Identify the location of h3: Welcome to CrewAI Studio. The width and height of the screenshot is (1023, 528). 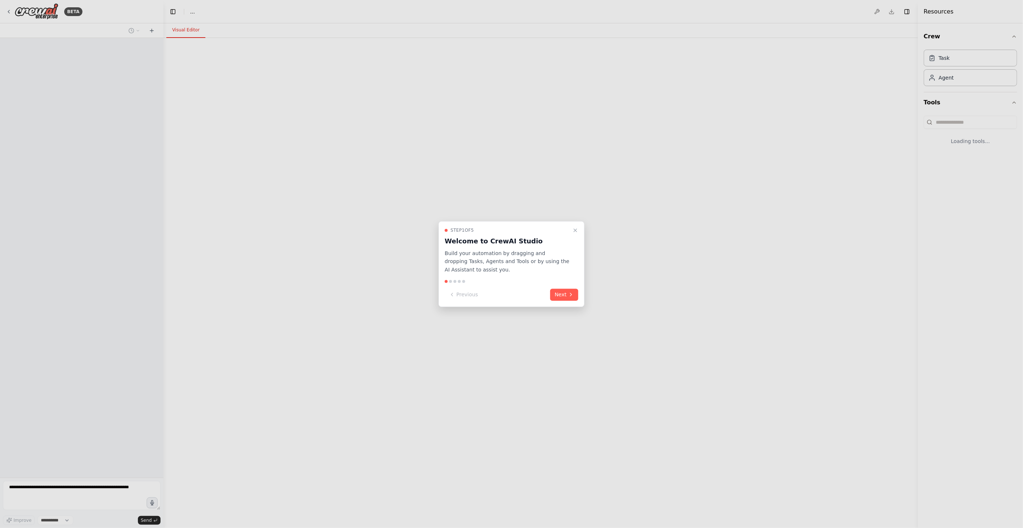
(507, 241).